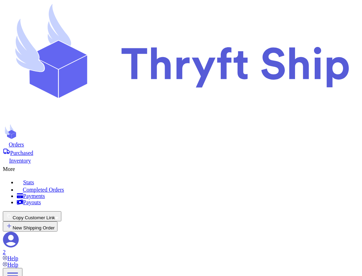 This screenshot has height=276, width=362. Describe the element at coordinates (30, 226) in the screenshot. I see `button: New Shipping Order` at that location.